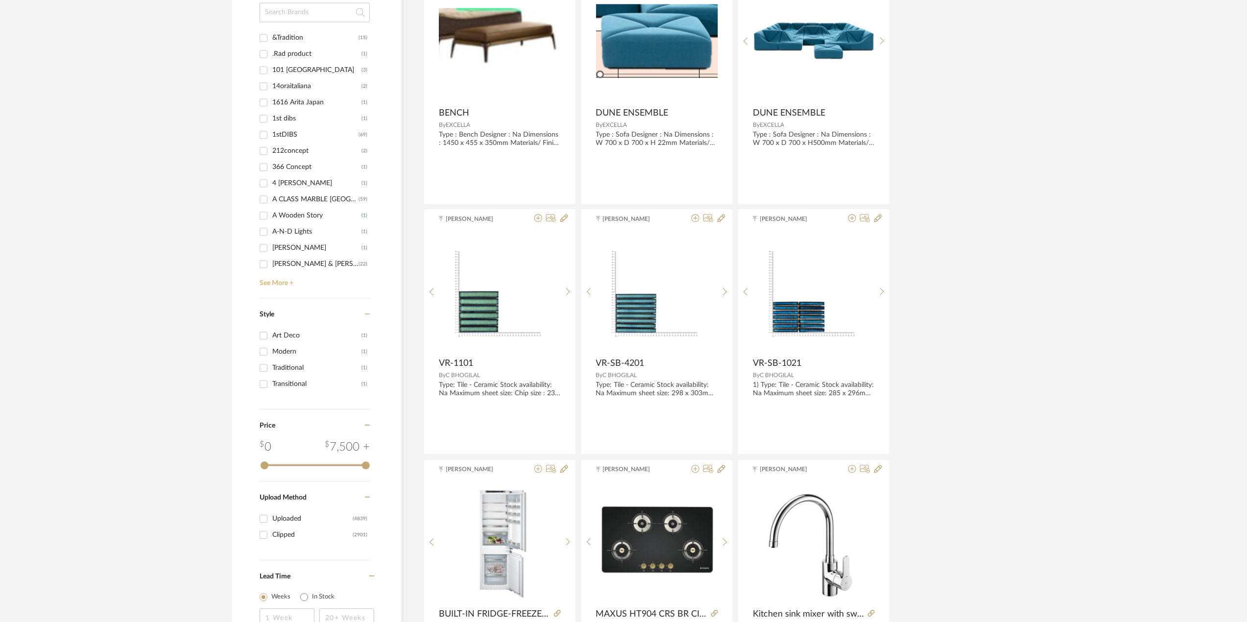  I want to click on div: Transitional, so click(317, 384).